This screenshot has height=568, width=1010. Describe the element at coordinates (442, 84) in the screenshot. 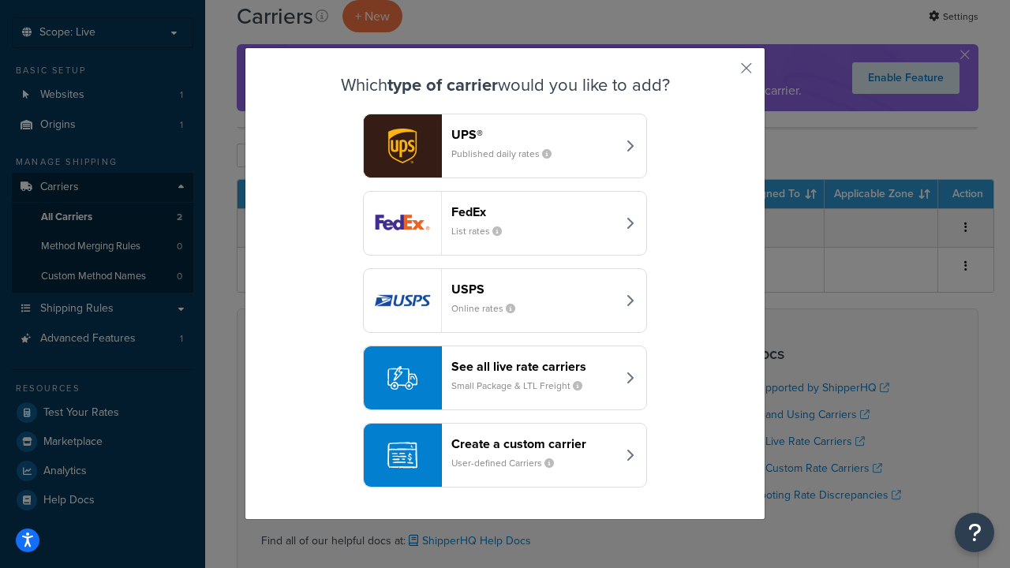

I see `strong: type of carrier` at that location.